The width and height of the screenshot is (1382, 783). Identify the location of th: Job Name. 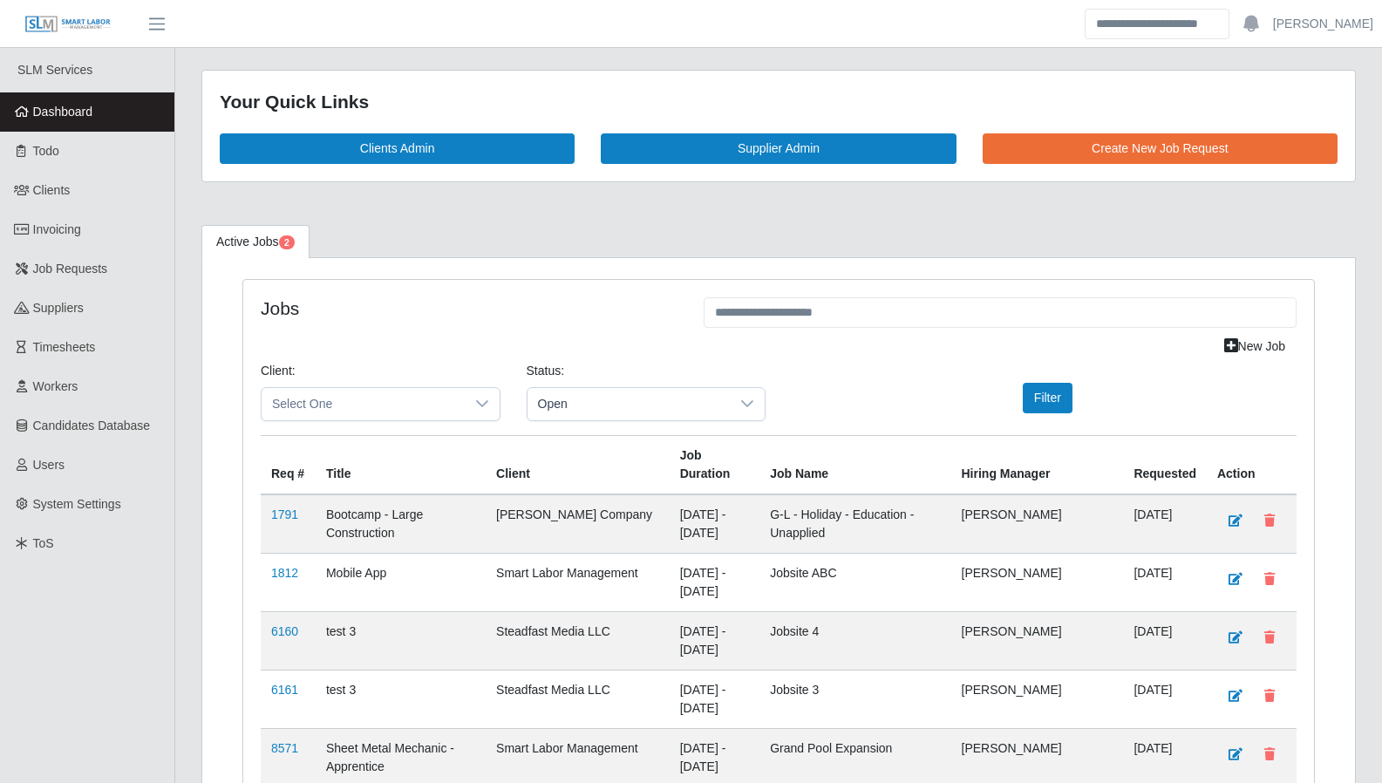
(855, 465).